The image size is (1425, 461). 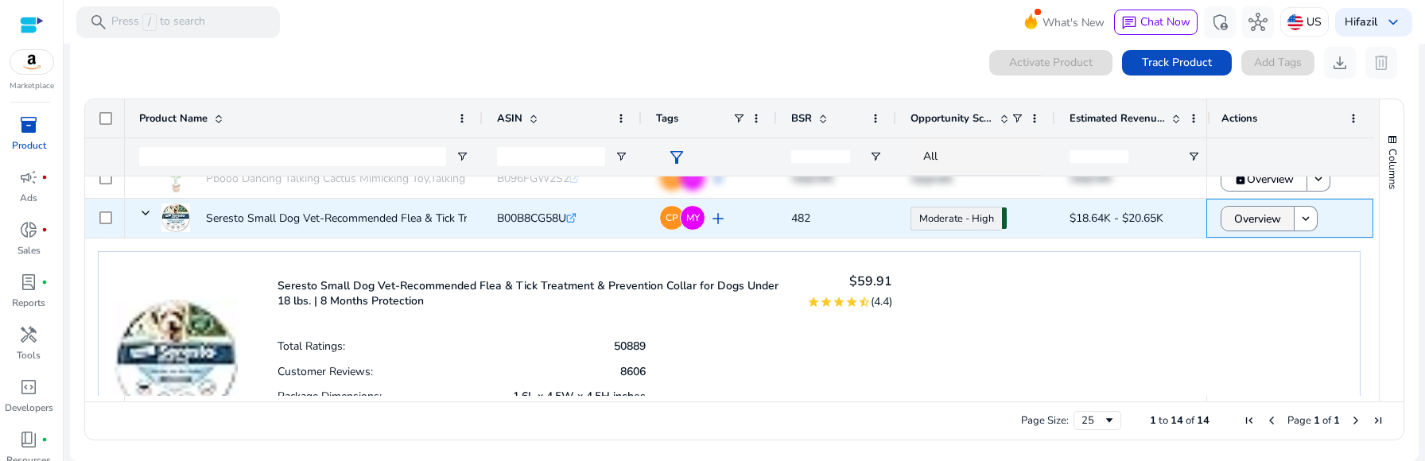 What do you see at coordinates (531, 218) in the screenshot?
I see `span: B00B8CG58U` at bounding box center [531, 218].